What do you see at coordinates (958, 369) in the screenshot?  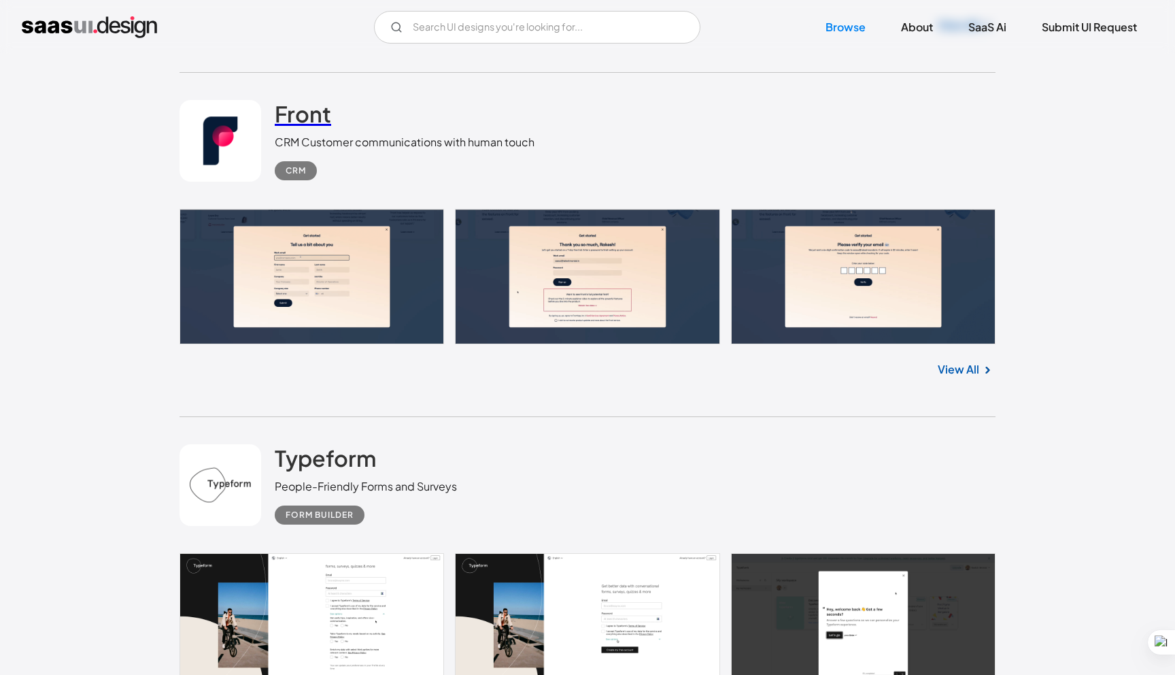 I see `a: View All` at bounding box center [958, 369].